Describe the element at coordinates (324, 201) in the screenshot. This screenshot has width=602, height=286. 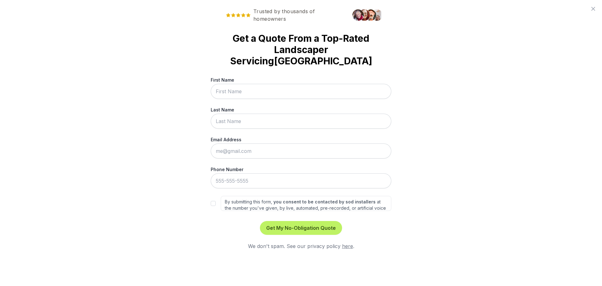
I see `strong: you consent to be contacted by sod installers` at that location.